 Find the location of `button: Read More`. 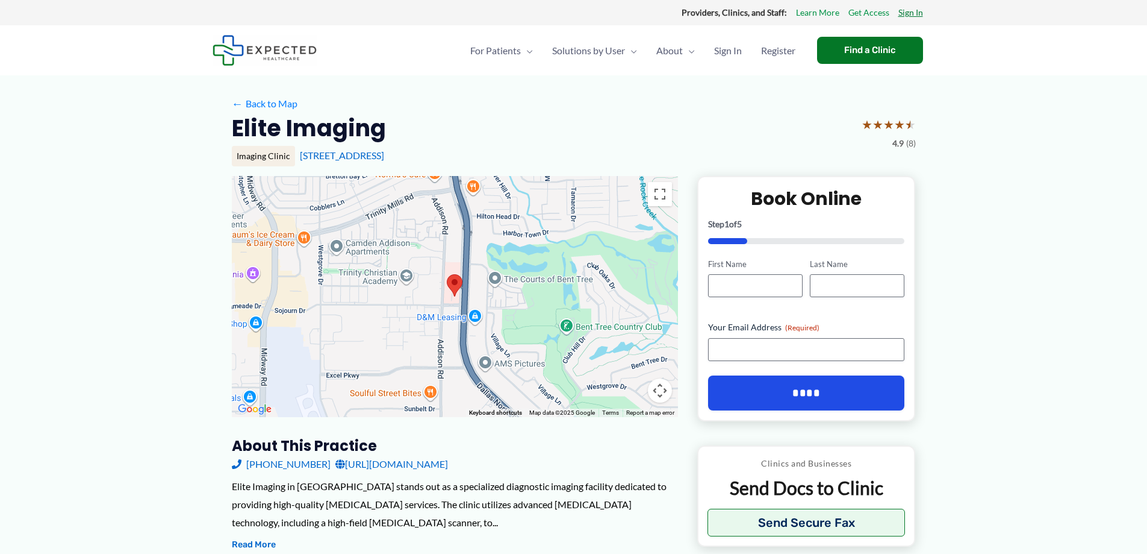

button: Read More is located at coordinates (254, 544).